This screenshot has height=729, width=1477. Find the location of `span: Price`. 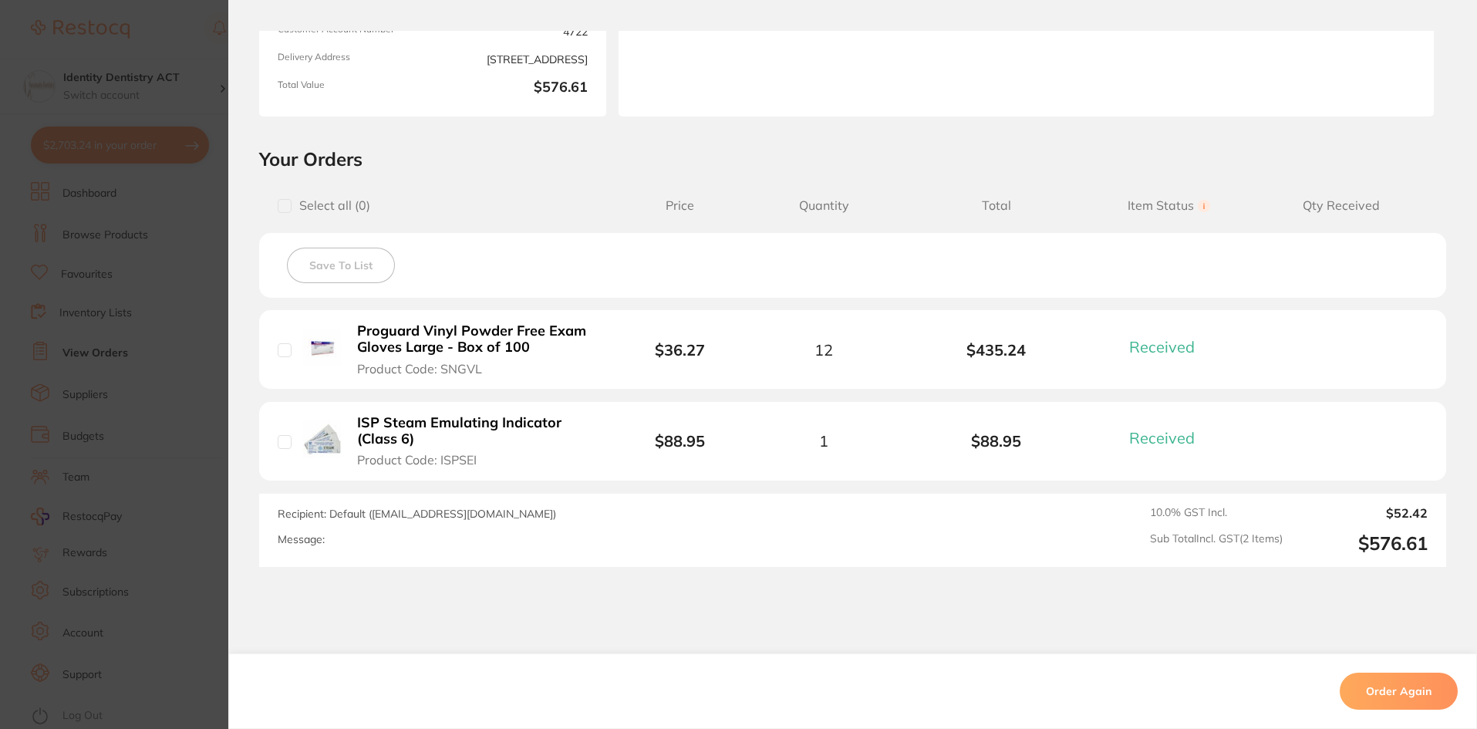

span: Price is located at coordinates (680, 205).